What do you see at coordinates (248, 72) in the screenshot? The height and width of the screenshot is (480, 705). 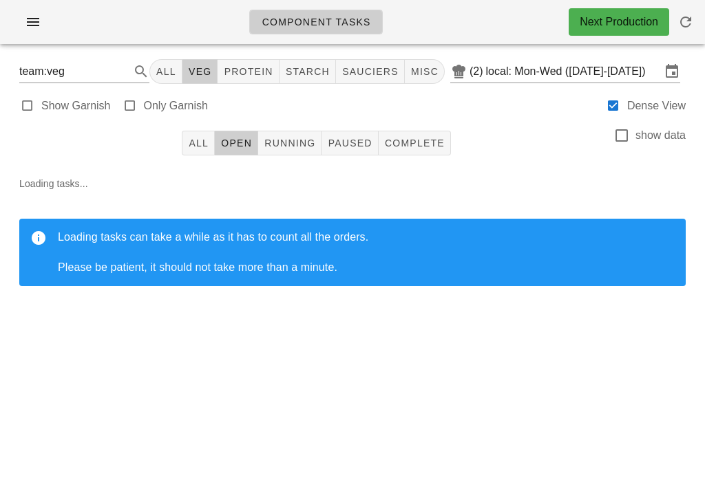 I see `button: protein` at bounding box center [248, 72].